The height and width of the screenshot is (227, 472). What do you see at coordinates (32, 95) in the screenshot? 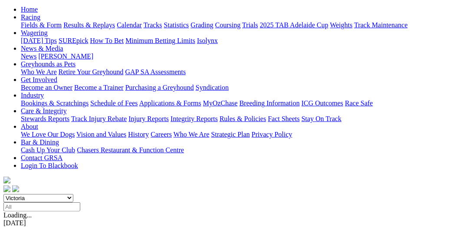
I see `a: Industry` at bounding box center [32, 95].